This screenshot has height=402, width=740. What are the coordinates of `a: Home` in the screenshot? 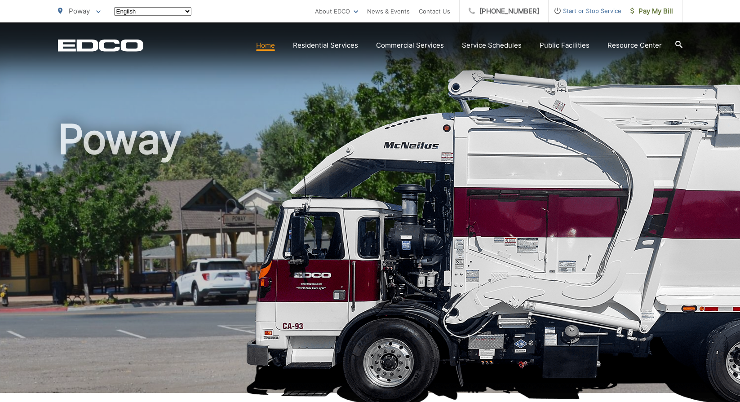 It's located at (266, 45).